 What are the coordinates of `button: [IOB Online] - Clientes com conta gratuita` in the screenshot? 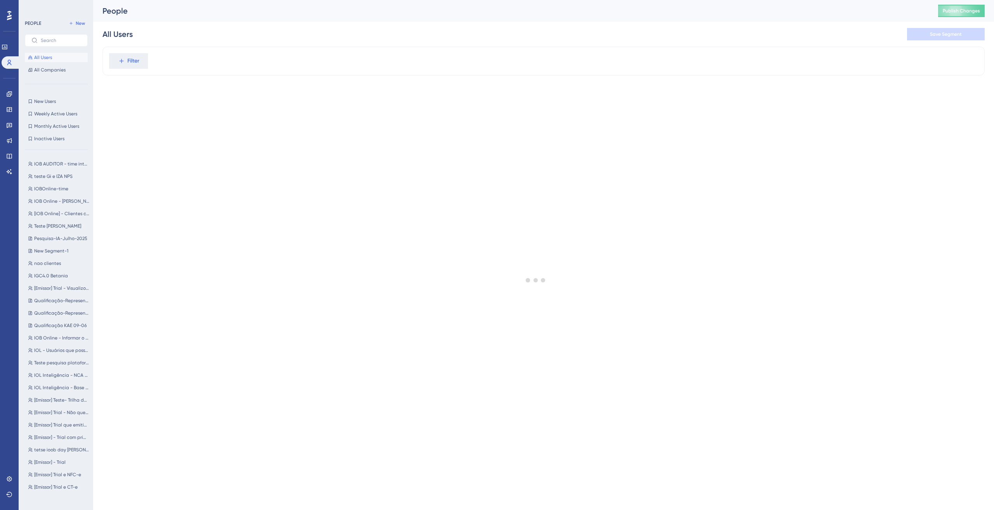 It's located at (59, 213).